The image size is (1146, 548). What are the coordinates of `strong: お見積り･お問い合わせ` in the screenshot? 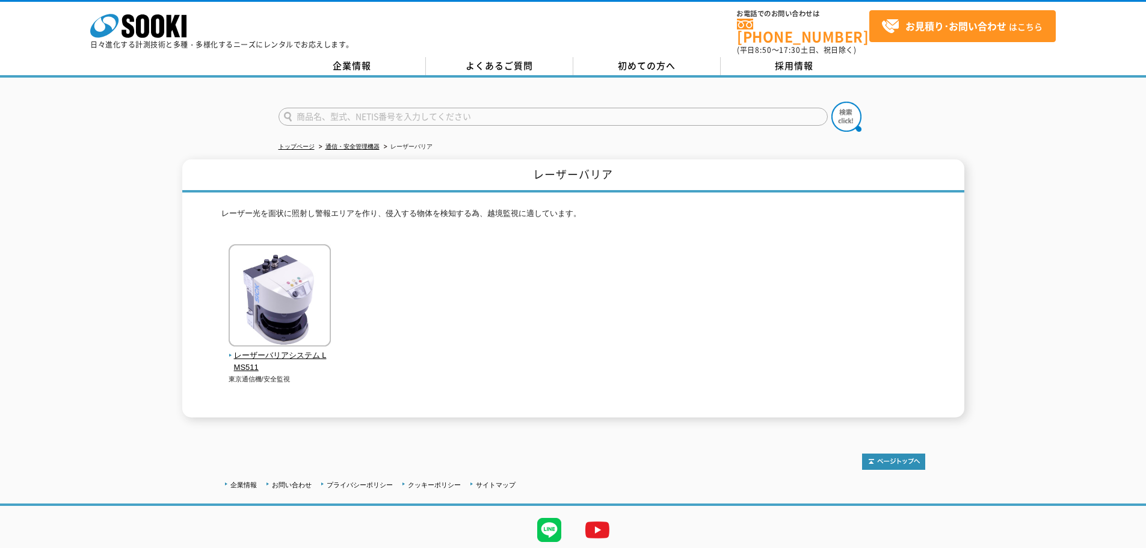 It's located at (956, 26).